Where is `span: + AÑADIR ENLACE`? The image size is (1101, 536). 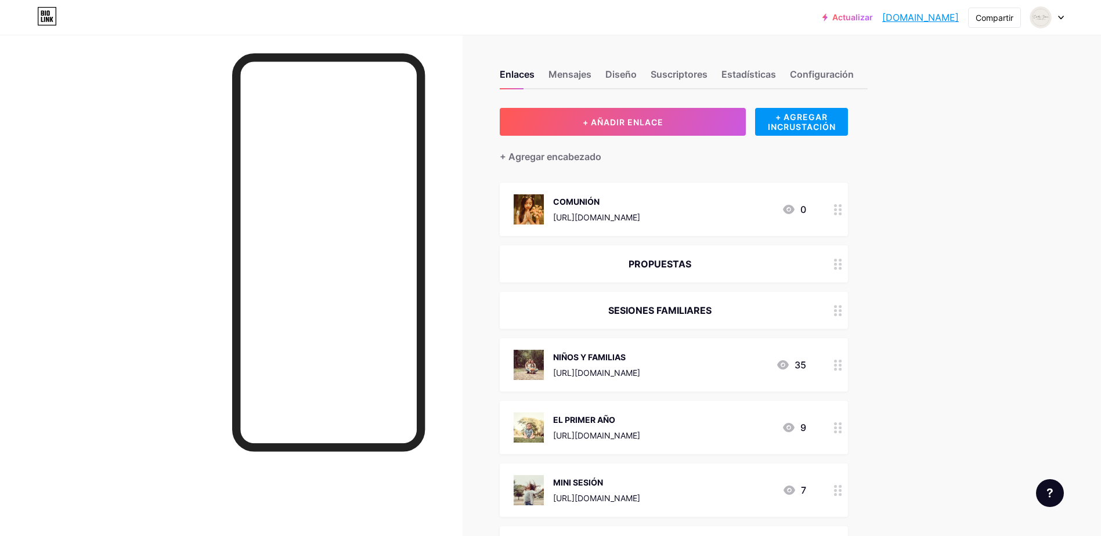 span: + AÑADIR ENLACE is located at coordinates (622, 122).